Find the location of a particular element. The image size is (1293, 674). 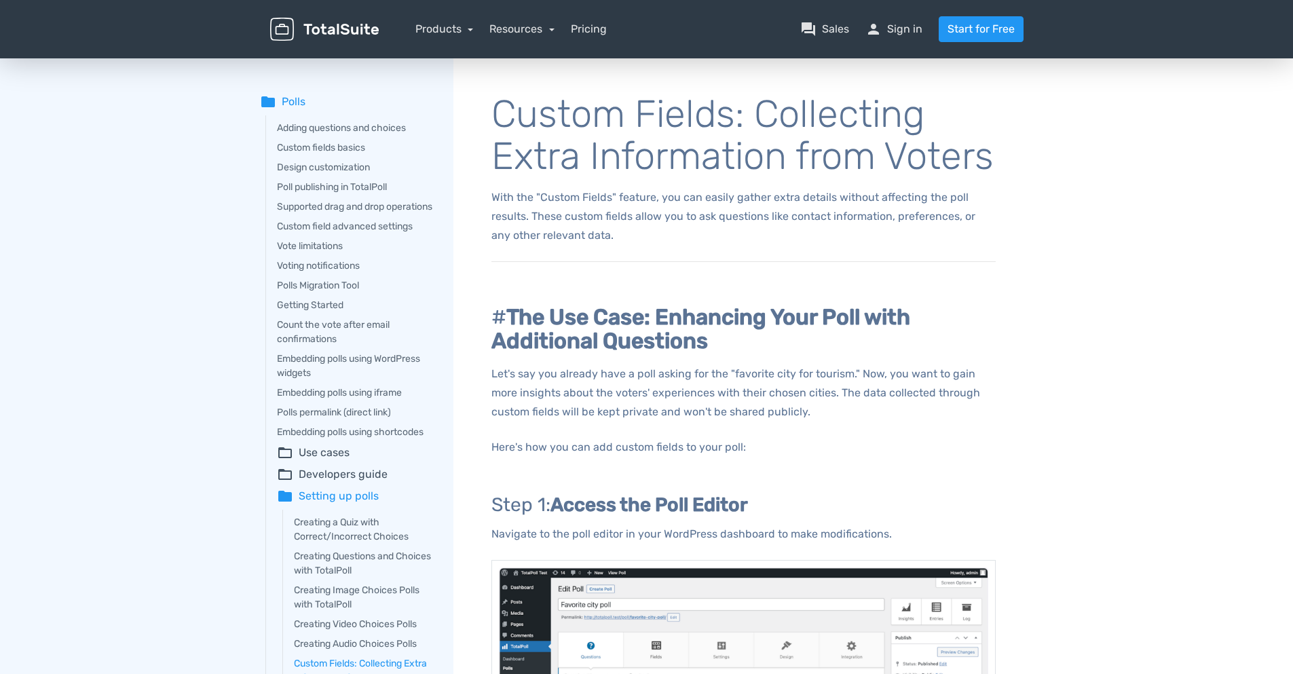

p: Let's say you already have a poll asking for the "favorite city for tourism." Now, you want to ga... is located at coordinates (743, 393).